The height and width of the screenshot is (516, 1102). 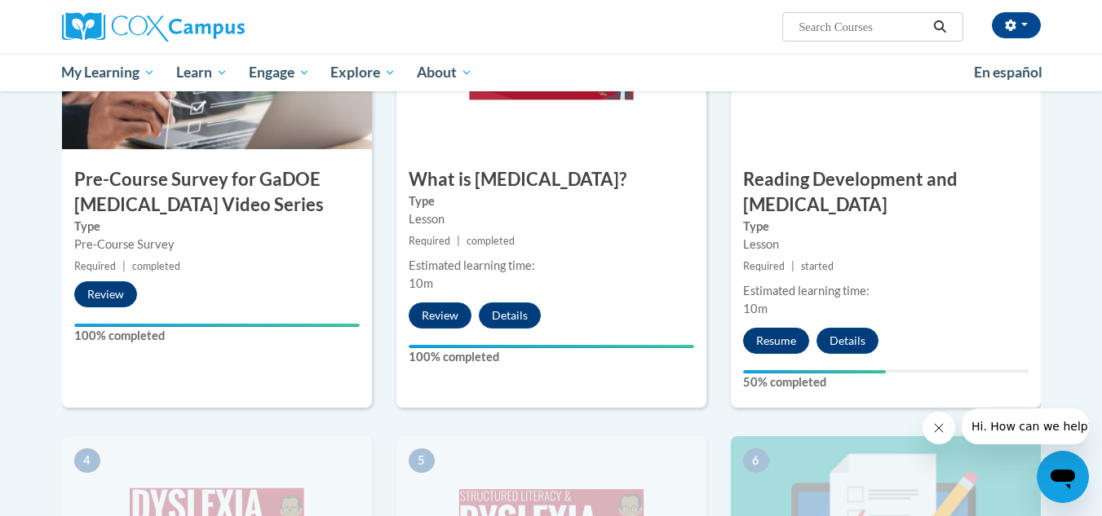 I want to click on input: Search Courses, so click(x=862, y=27).